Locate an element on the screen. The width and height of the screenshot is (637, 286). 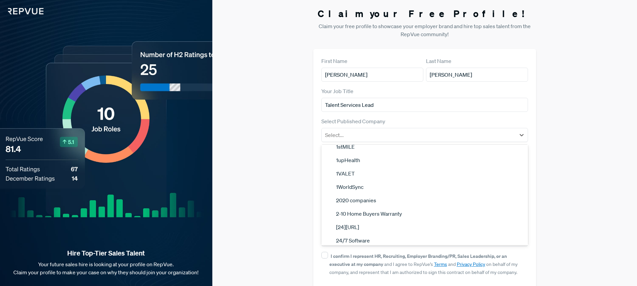
input: First Name is located at coordinates (372, 75).